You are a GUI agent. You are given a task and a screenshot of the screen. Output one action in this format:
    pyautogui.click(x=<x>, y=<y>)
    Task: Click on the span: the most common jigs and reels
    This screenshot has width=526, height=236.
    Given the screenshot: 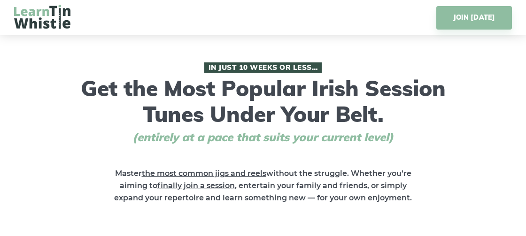 What is the action you would take?
    pyautogui.click(x=204, y=173)
    